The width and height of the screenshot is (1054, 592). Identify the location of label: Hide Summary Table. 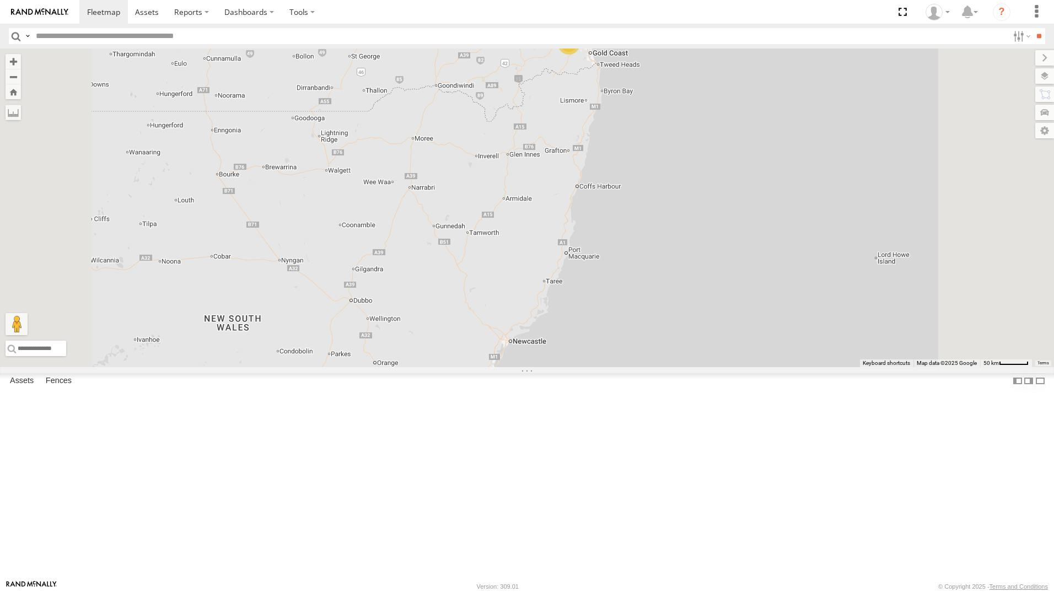
(1040, 381).